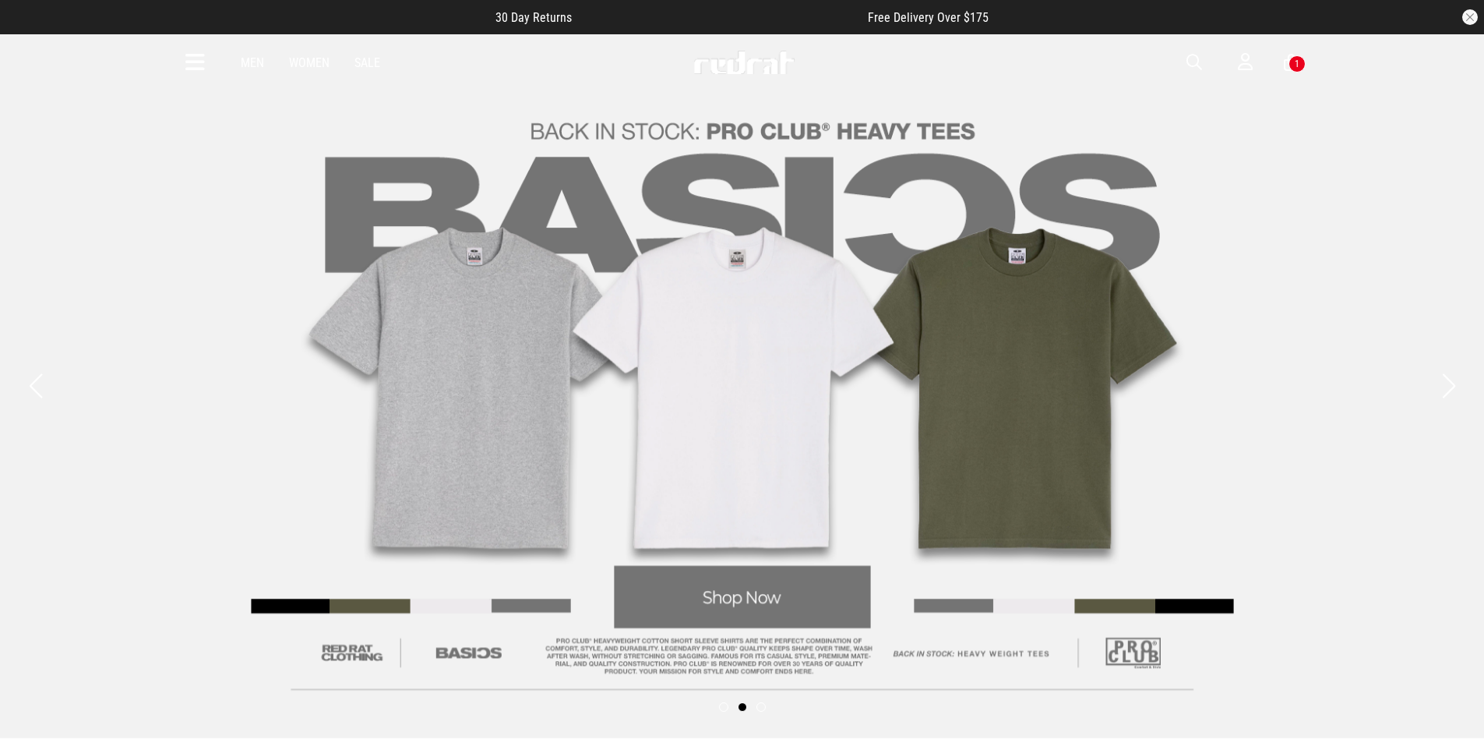 The width and height of the screenshot is (1484, 743). Describe the element at coordinates (35, 386) in the screenshot. I see `button: Previous slide` at that location.